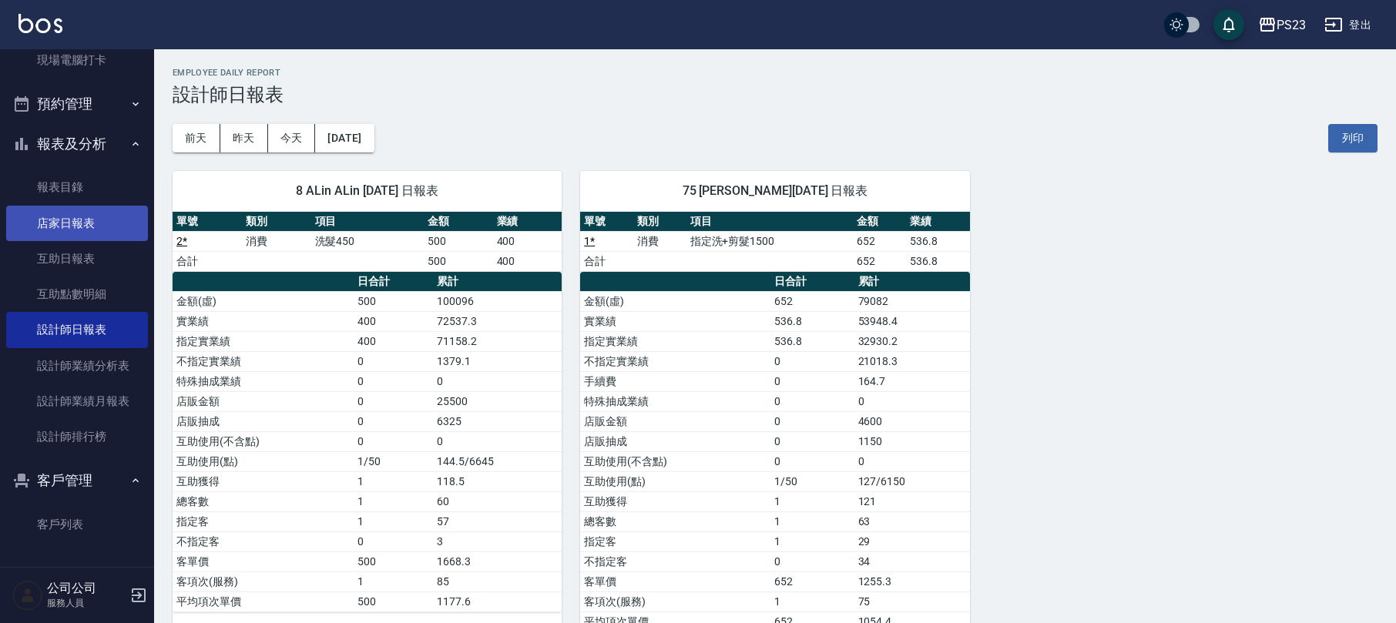  I want to click on td: 指定洗+剪髮1500, so click(770, 241).